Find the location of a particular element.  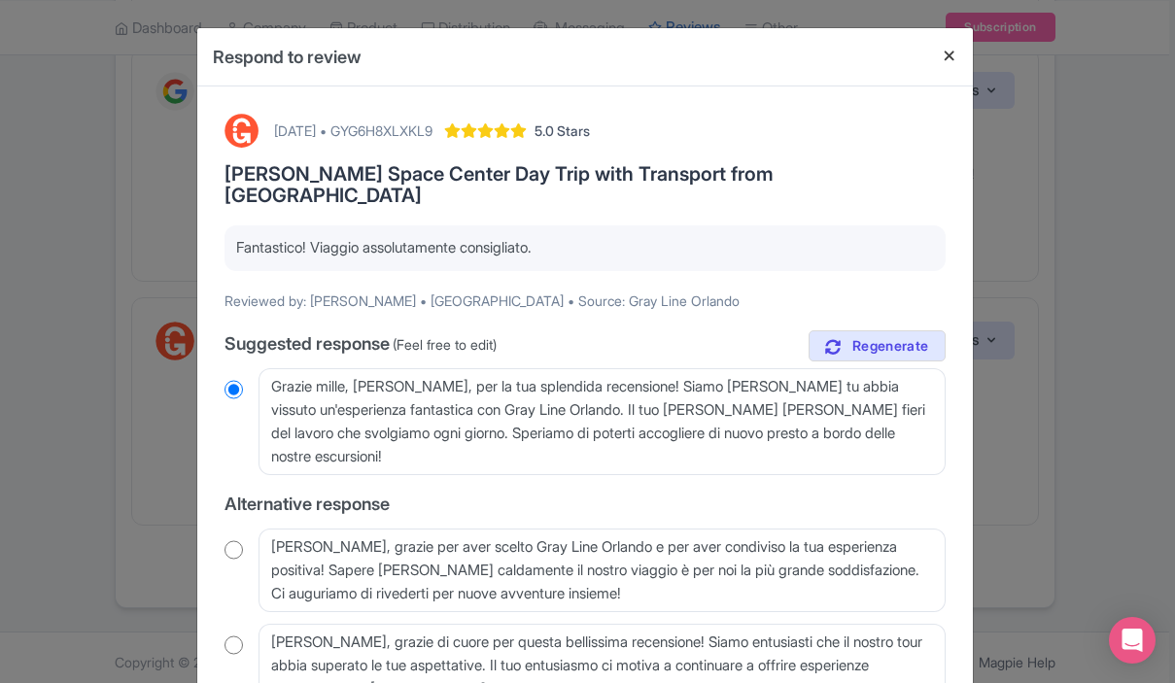

div: Open Intercom Messenger is located at coordinates (1132, 641).